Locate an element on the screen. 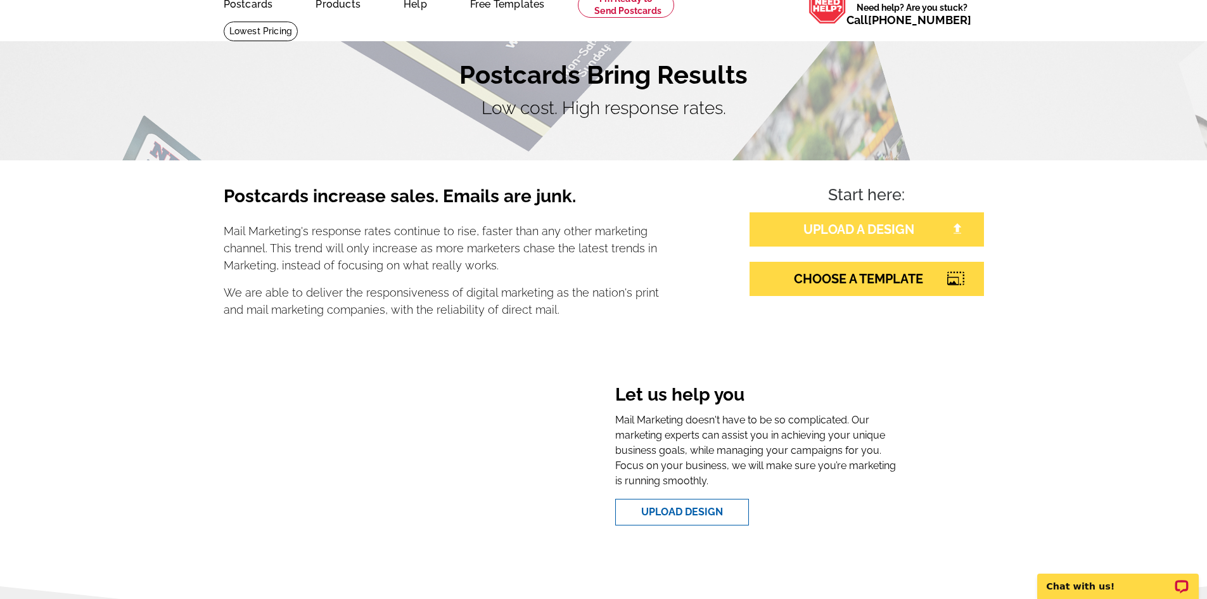 The height and width of the screenshot is (599, 1207). p: We are able to deliver the responsiveness of digital marketing as the nation's print and mail mar... is located at coordinates (442, 301).